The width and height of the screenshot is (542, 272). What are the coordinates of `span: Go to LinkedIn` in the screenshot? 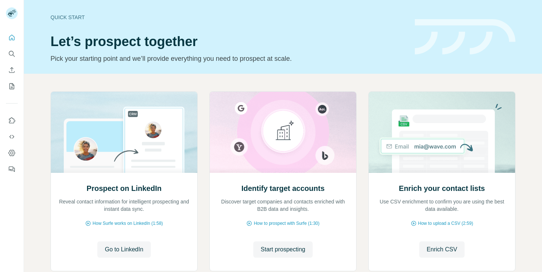 It's located at (124, 250).